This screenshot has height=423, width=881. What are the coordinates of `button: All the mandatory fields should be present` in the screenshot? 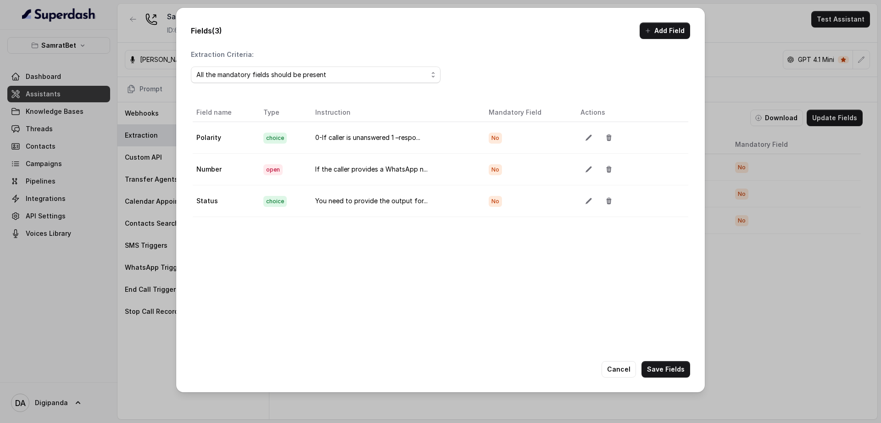 It's located at (316, 75).